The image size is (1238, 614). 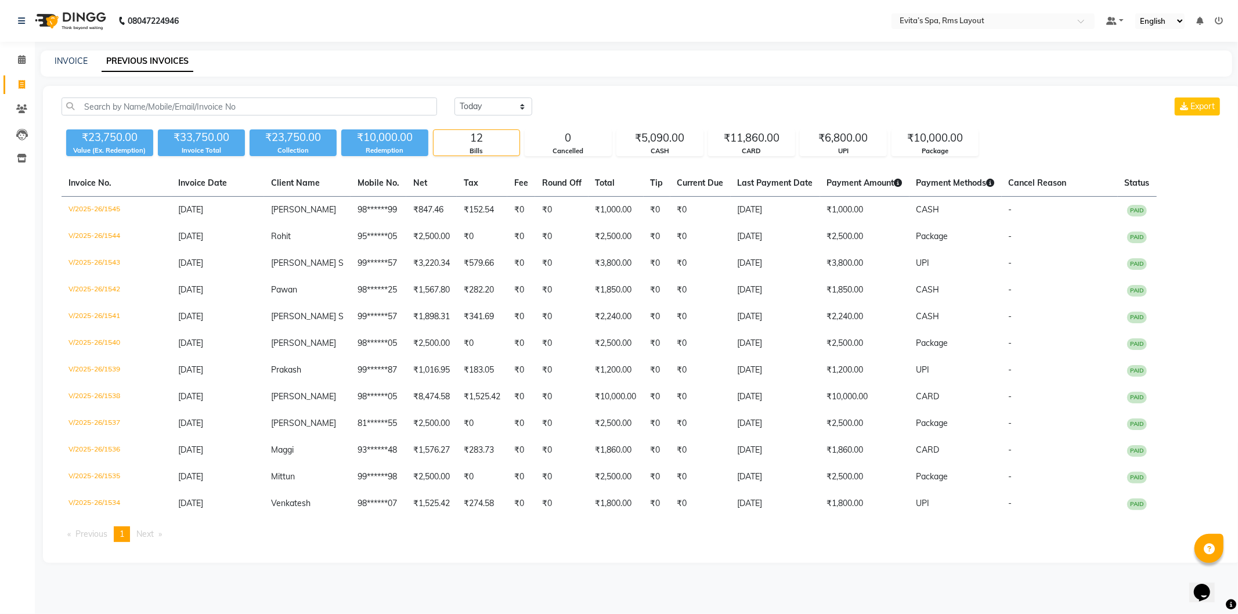 I want to click on td: ₹10,000.00, so click(x=616, y=397).